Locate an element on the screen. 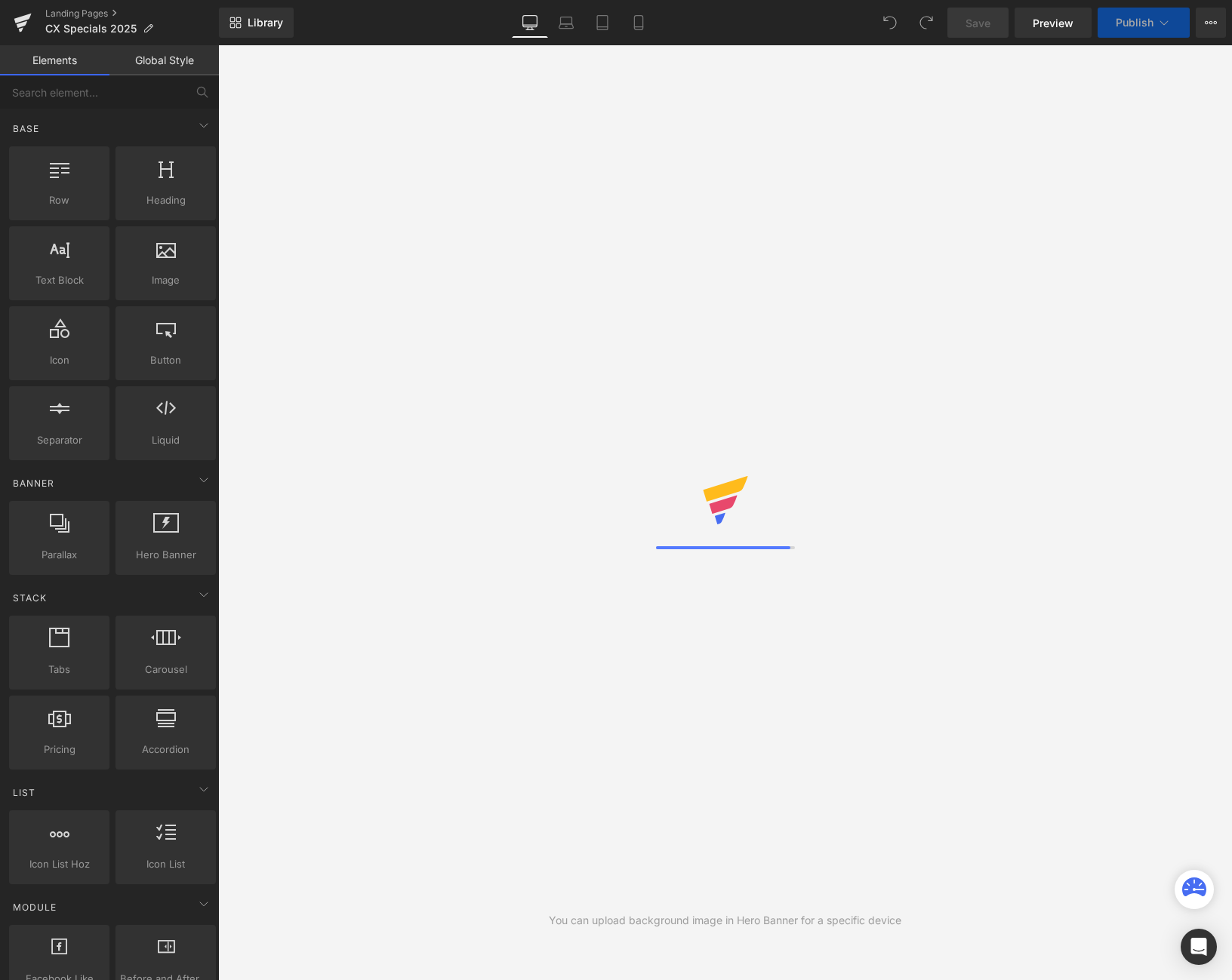  a: Tablet is located at coordinates (603, 23).